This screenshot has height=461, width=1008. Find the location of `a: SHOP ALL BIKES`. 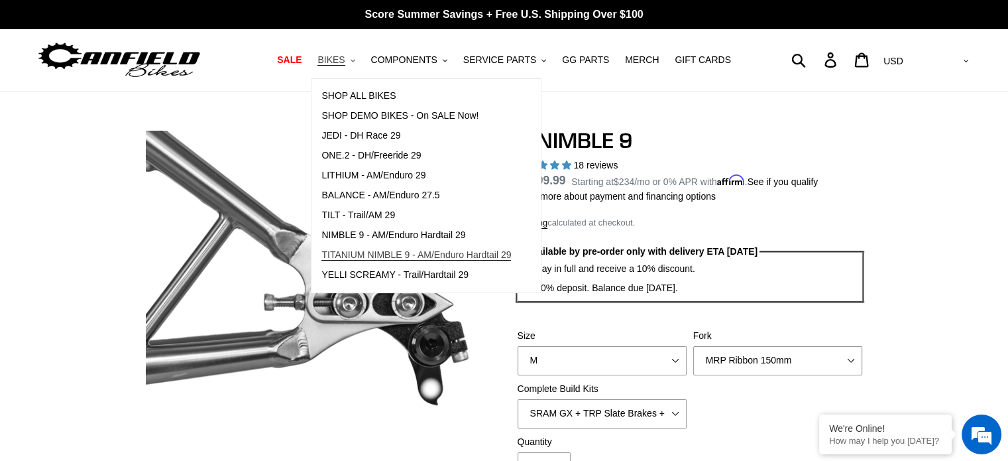

a: SHOP ALL BIKES is located at coordinates (416, 96).